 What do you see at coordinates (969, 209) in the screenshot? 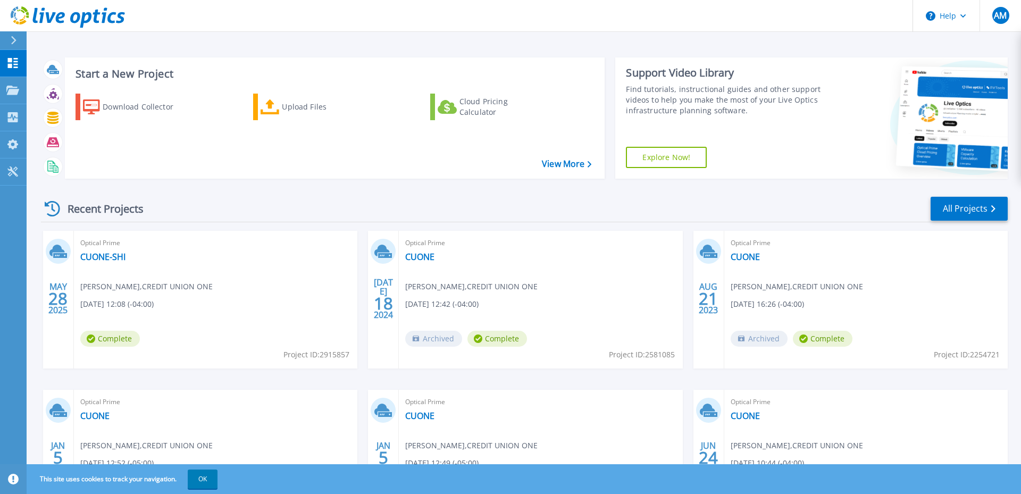
I see `a: All Projects` at bounding box center [969, 209].